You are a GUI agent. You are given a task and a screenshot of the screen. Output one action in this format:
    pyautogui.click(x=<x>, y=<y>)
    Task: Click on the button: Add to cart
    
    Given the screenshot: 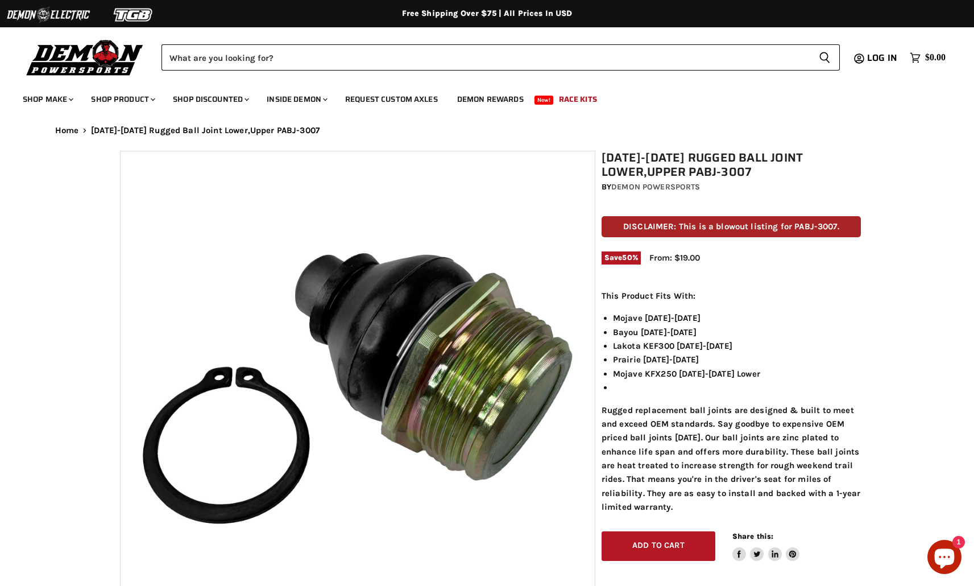 What is the action you would take?
    pyautogui.click(x=659, y=546)
    